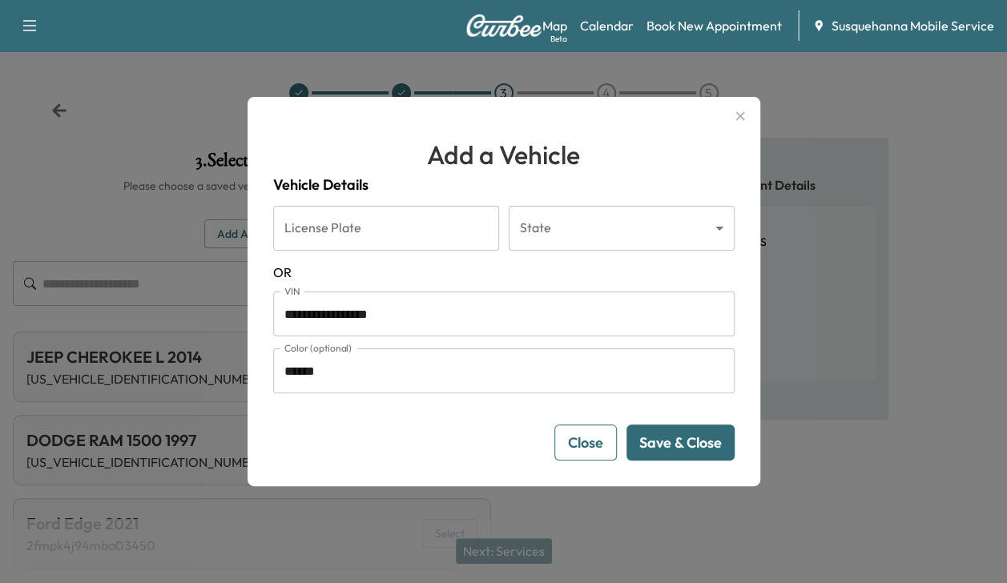  Describe the element at coordinates (714, 26) in the screenshot. I see `a: Book New Appointment` at that location.